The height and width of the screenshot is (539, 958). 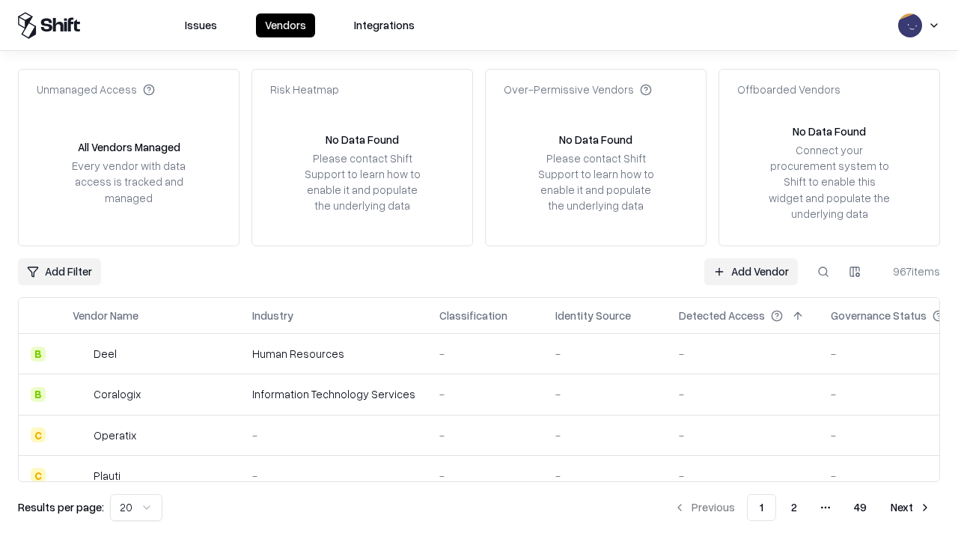 What do you see at coordinates (107, 475) in the screenshot?
I see `div: Plauti` at bounding box center [107, 475].